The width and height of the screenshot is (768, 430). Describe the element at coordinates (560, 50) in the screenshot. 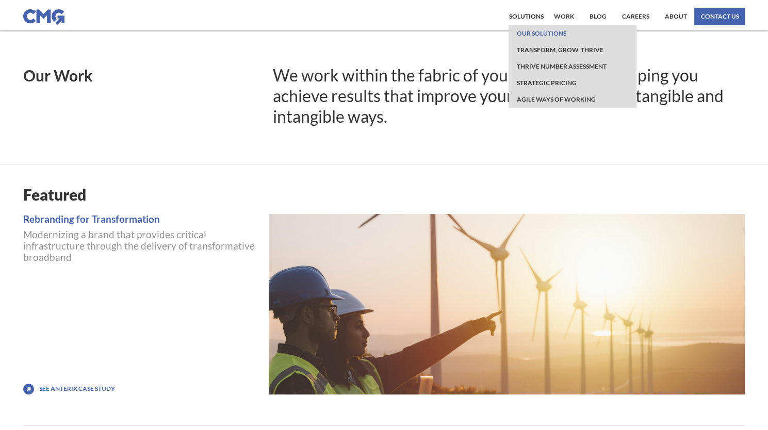

I see `a: Transform, Grow, thrive` at that location.